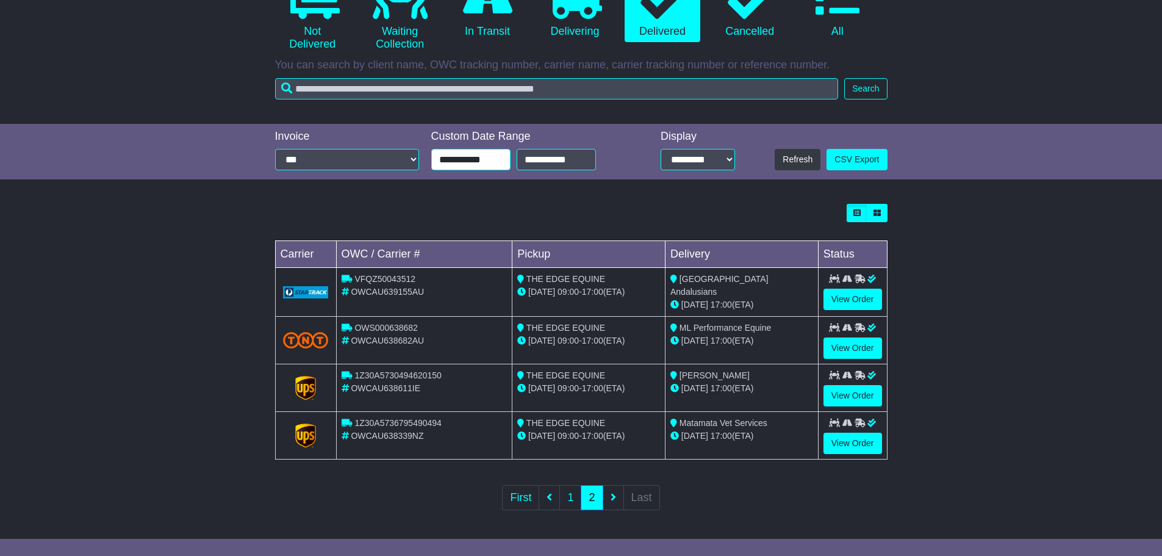  I want to click on td: Delivery, so click(741, 254).